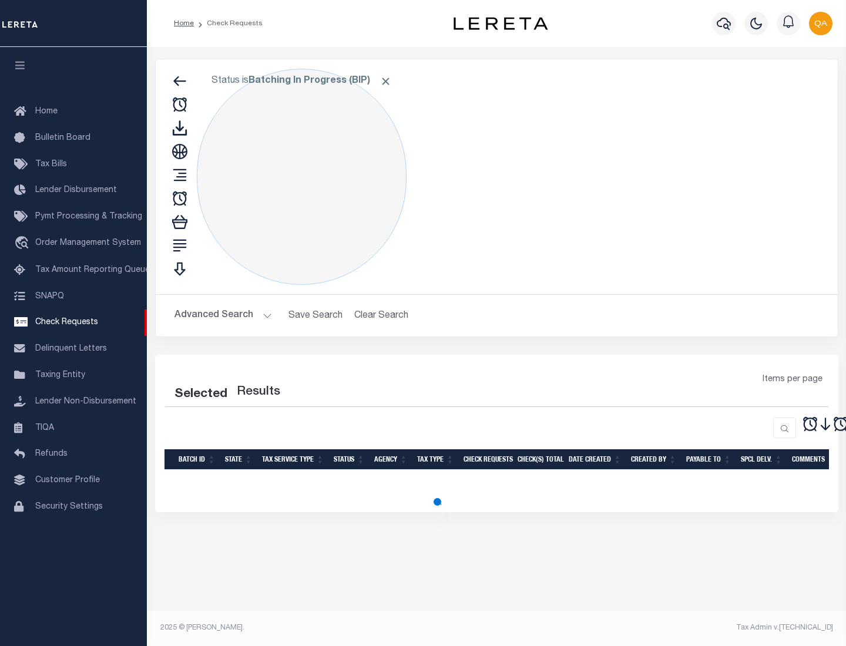 The height and width of the screenshot is (646, 846). What do you see at coordinates (538, 459) in the screenshot?
I see `th: Check(s) Total` at bounding box center [538, 459].